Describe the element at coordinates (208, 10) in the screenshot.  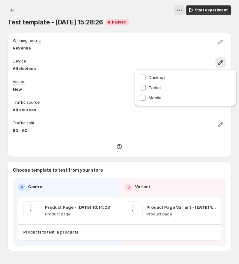
I see `button: Start experiment` at that location.